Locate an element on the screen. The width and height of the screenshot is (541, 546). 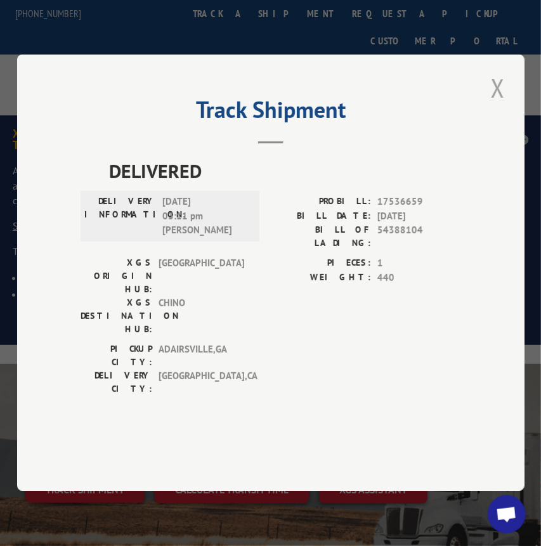
button: Close modal is located at coordinates (498, 87).